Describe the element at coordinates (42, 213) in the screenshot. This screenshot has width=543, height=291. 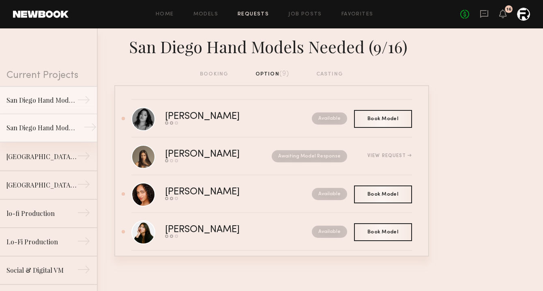
I see `div: lo-fi Production` at that location.